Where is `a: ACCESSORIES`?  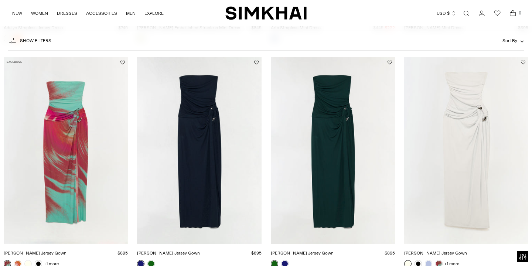 a: ACCESSORIES is located at coordinates (102, 13).